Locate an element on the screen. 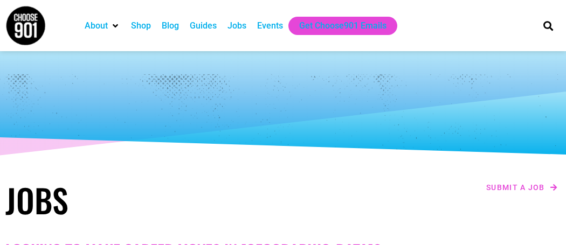 This screenshot has height=245, width=566. div: Guides is located at coordinates (203, 26).